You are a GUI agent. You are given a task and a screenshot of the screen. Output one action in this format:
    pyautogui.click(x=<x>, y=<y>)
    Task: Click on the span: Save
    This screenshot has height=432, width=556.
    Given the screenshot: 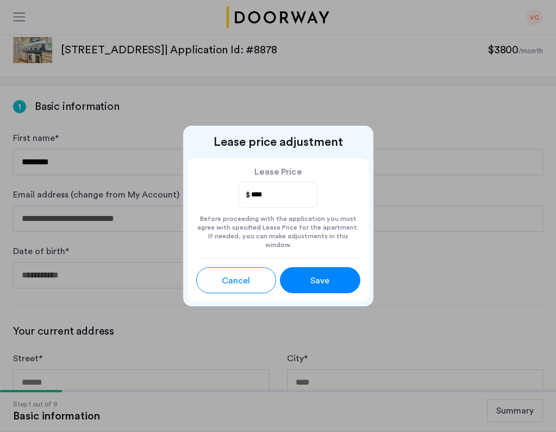 What is the action you would take?
    pyautogui.click(x=320, y=281)
    